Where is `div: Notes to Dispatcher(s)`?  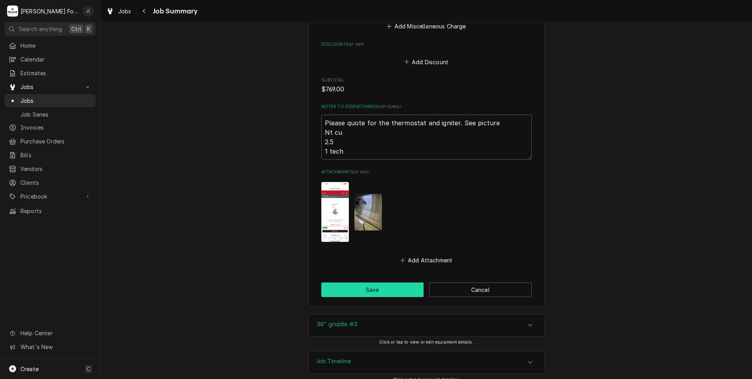
div: Notes to Dispatcher(s) is located at coordinates (427, 131).